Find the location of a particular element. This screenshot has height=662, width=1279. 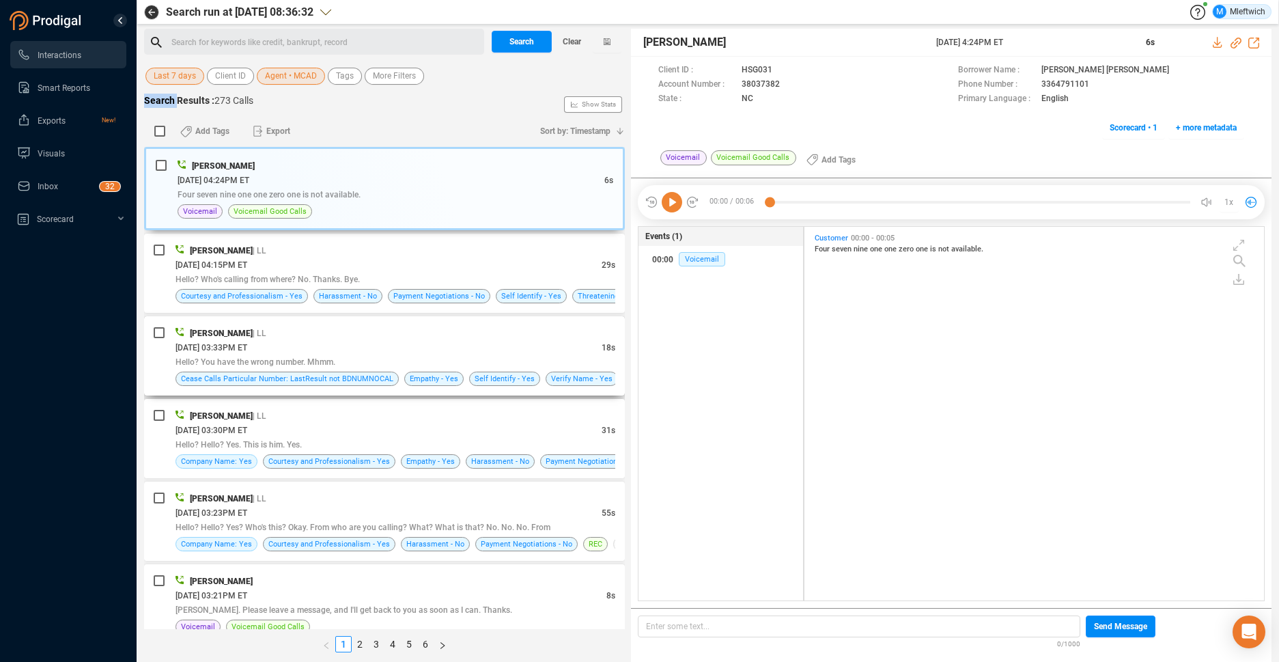

li: 4 is located at coordinates (393, 644).